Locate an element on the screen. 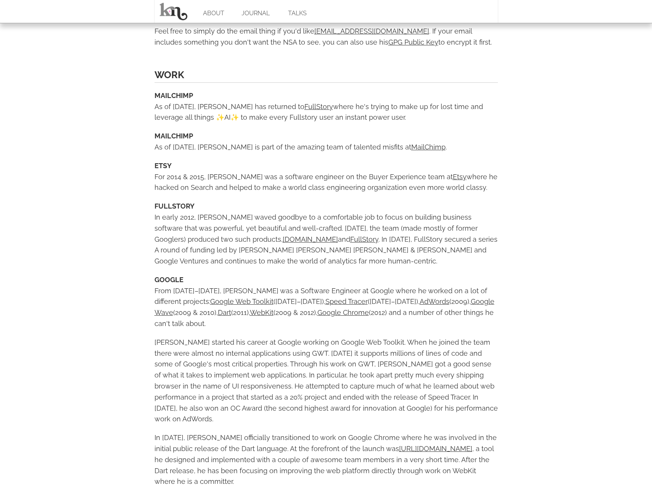 This screenshot has height=485, width=652. a: Etsy is located at coordinates (460, 177).